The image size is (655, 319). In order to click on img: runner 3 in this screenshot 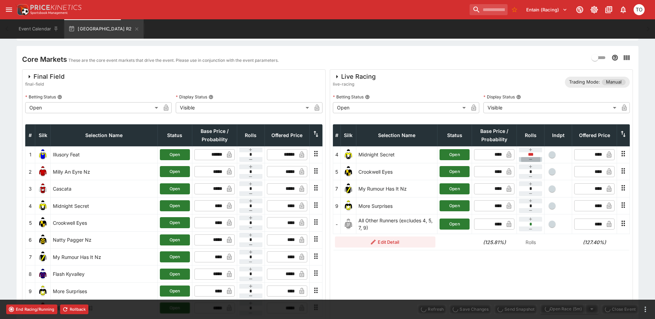, I will do `click(43, 189)`.